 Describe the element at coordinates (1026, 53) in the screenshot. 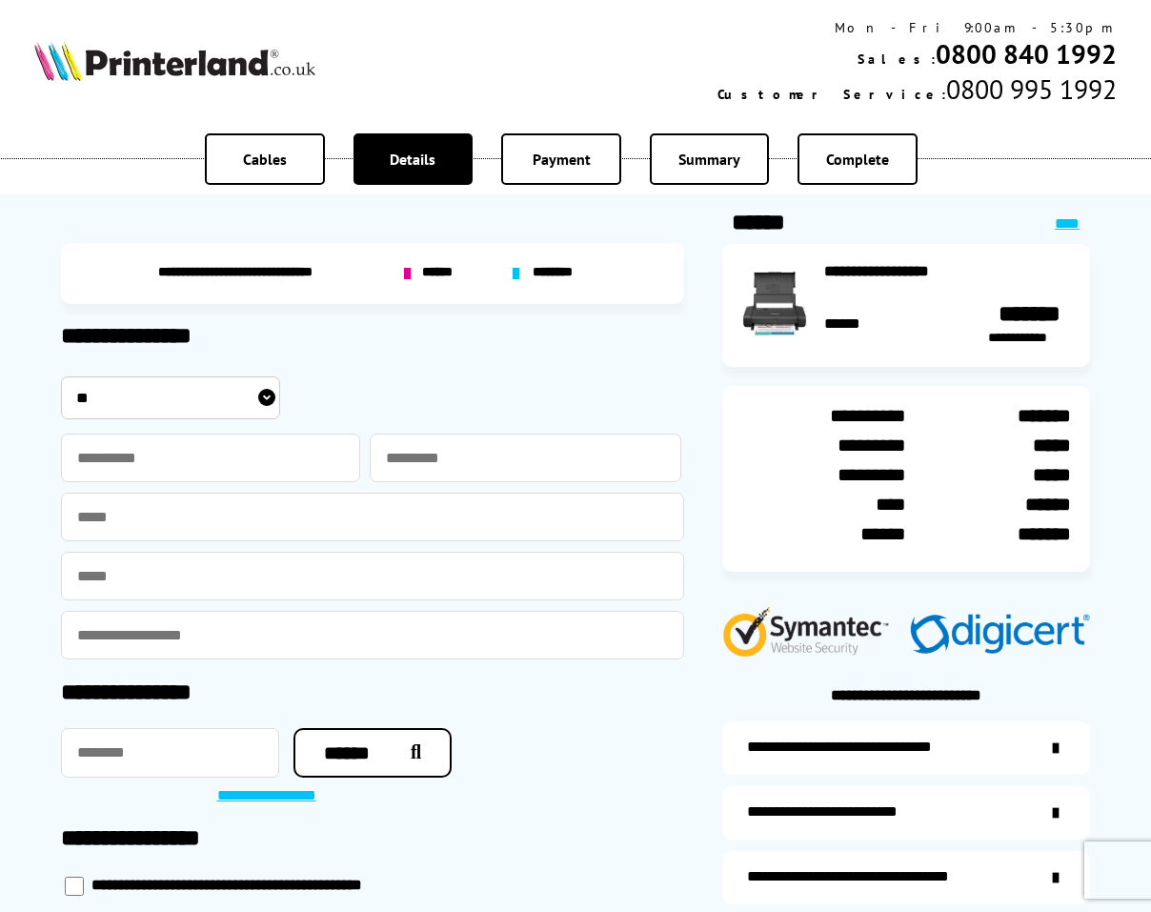

I see `b: 0800 840 1992` at that location.